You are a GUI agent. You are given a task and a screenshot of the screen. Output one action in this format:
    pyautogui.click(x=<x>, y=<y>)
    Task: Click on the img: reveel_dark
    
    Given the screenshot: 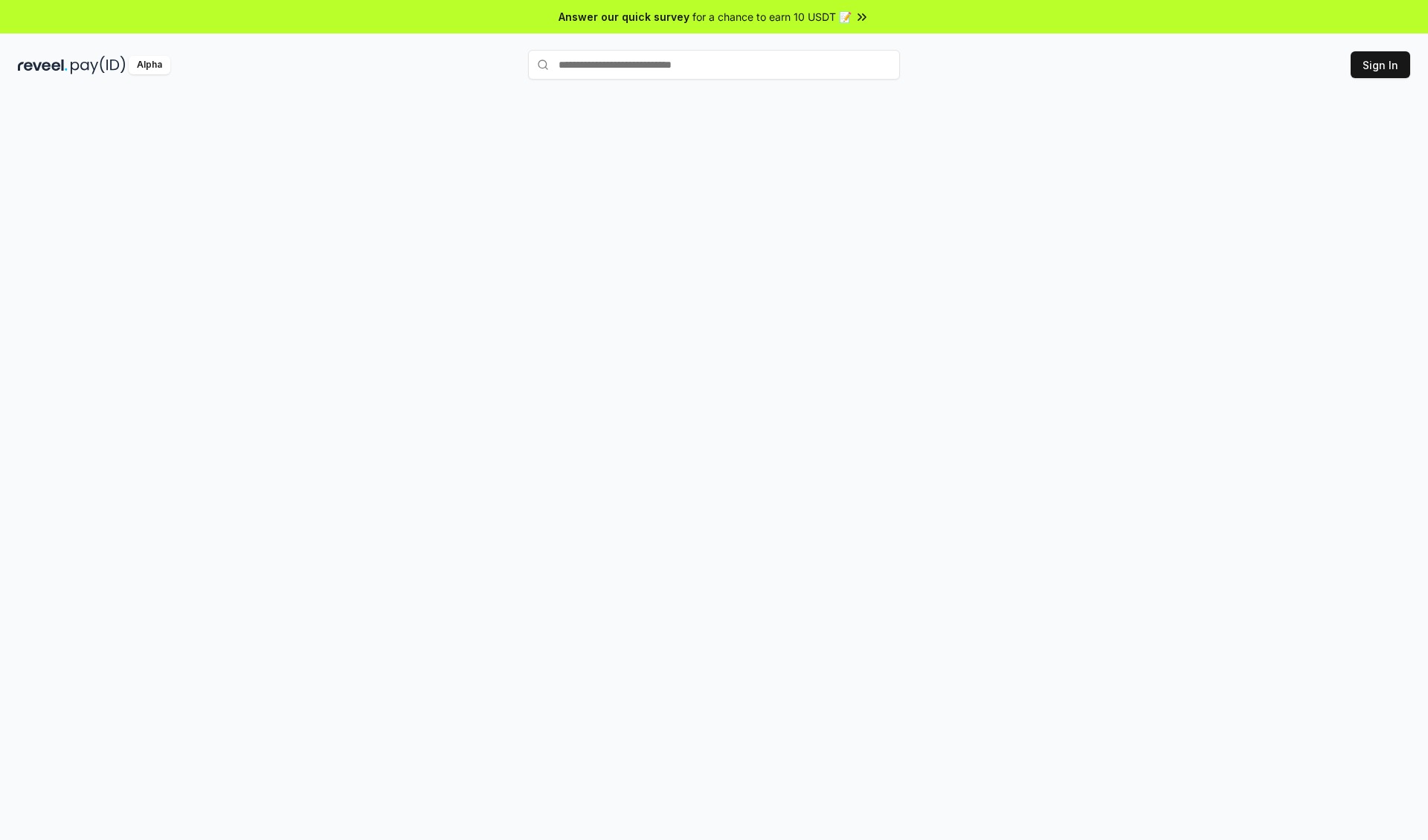 What is the action you would take?
    pyautogui.click(x=43, y=65)
    